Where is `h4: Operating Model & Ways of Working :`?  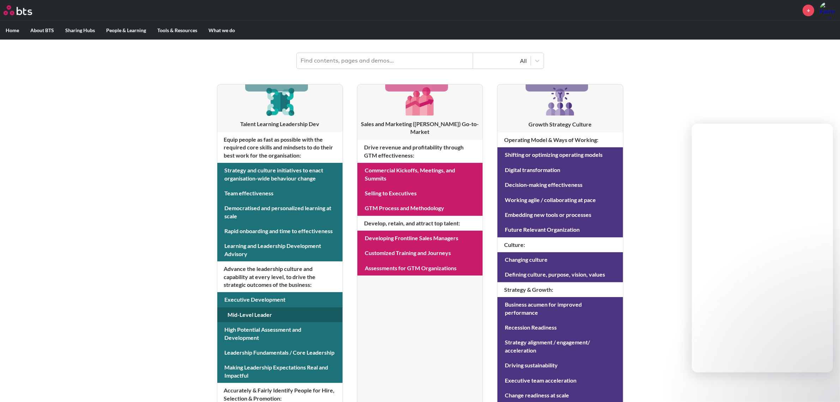 h4: Operating Model & Ways of Working : is located at coordinates (560, 140).